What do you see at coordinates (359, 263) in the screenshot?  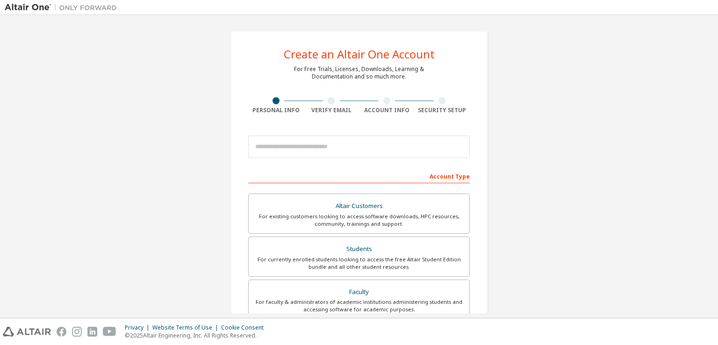 I see `div: For currently enrolled students looking to access the free Altair Student Edition bundle and all ...` at bounding box center [359, 263].